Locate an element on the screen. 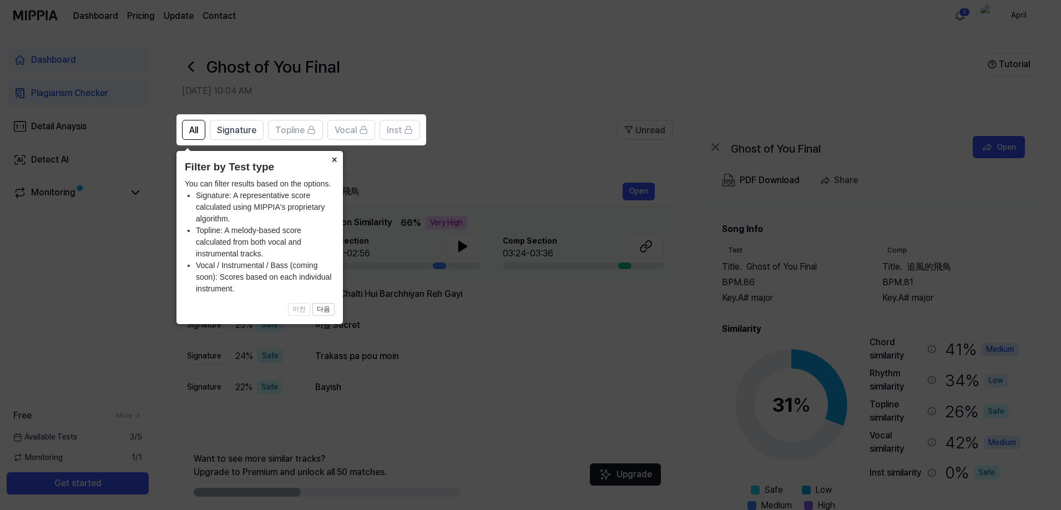 The height and width of the screenshot is (510, 1061). span: Vocal is located at coordinates (346, 130).